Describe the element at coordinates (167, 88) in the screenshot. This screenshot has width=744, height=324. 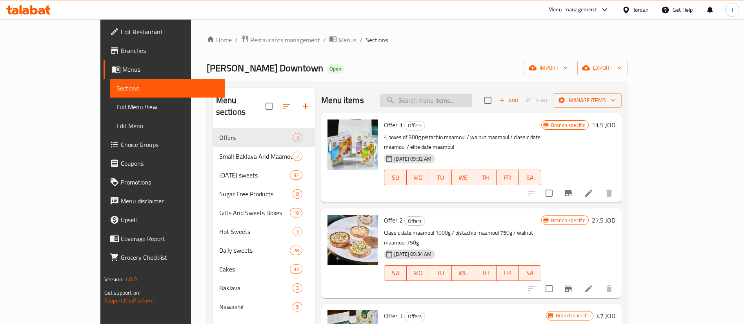
I see `span: Sections` at that location.